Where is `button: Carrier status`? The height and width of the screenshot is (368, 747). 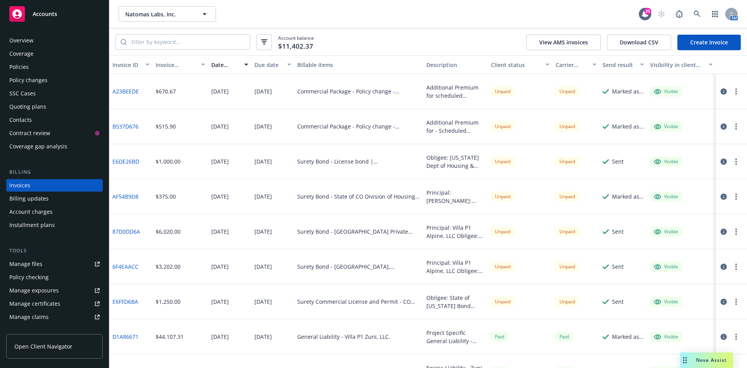
button: Carrier status is located at coordinates (576, 65).